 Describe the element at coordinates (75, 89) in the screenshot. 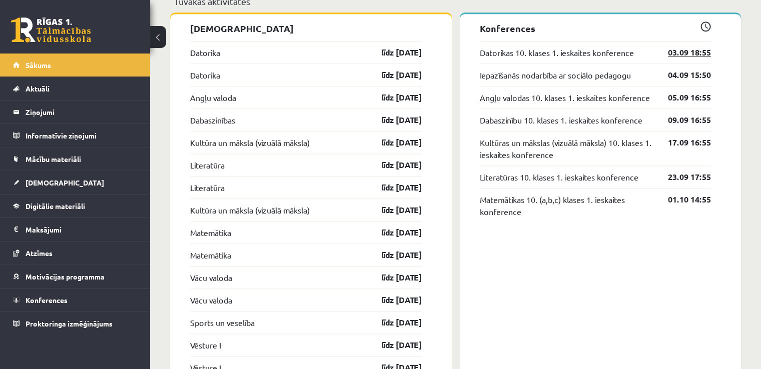

I see `a: Aktuāli` at that location.